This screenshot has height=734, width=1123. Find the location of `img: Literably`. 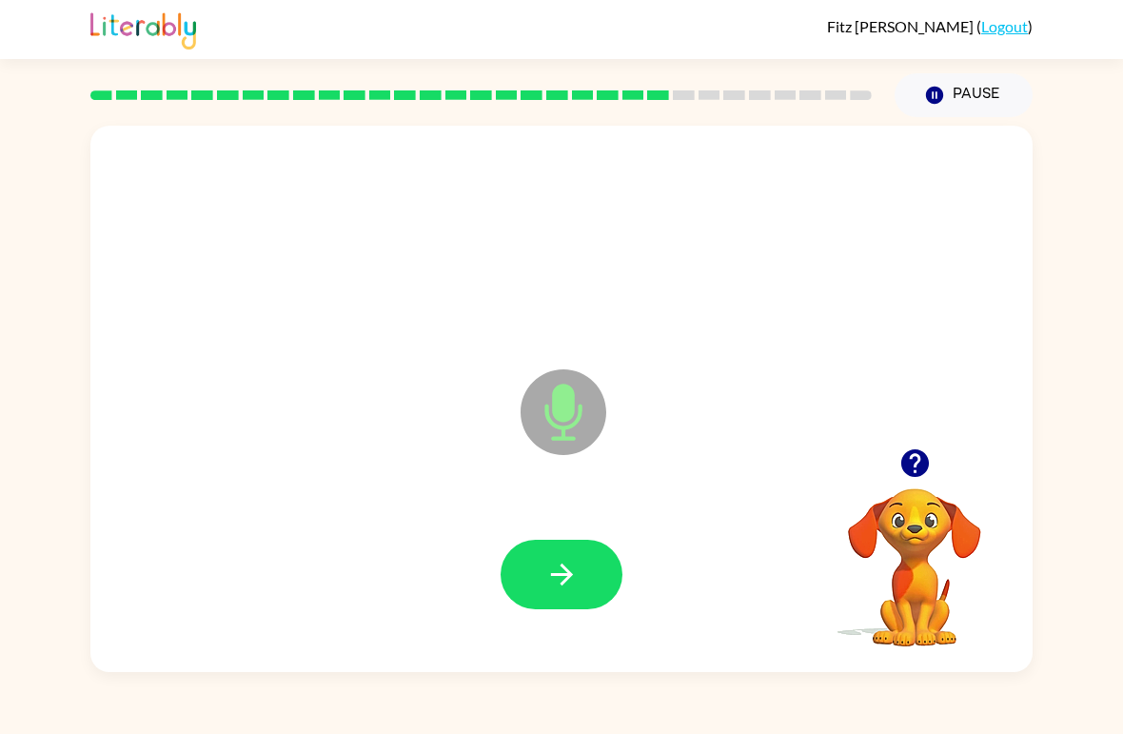

img: Literably is located at coordinates (143, 29).